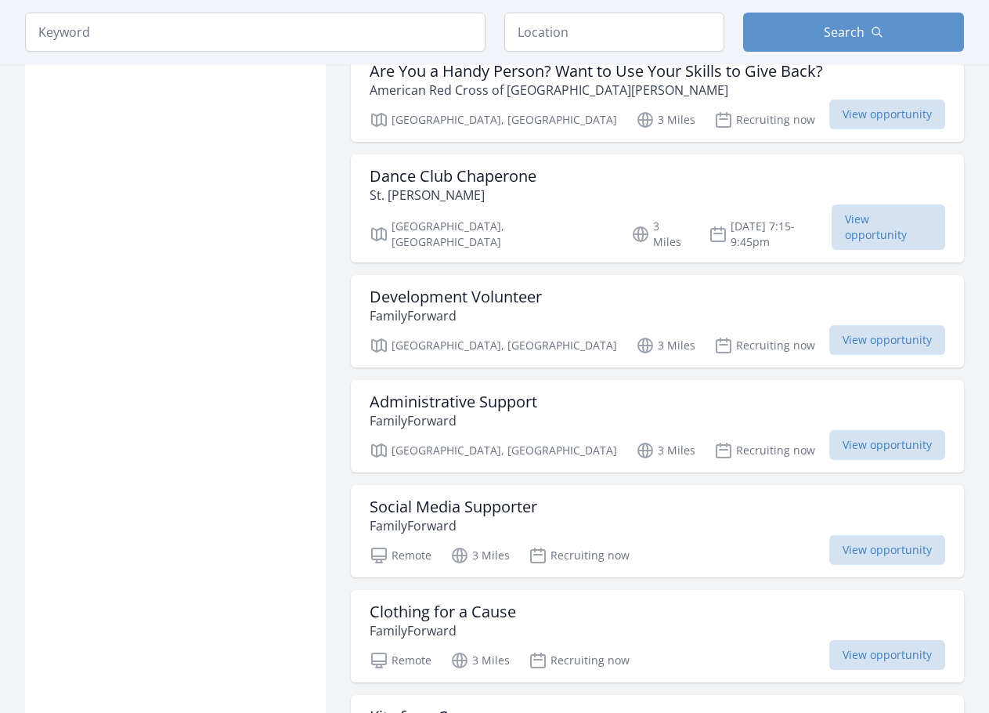 This screenshot has width=989, height=713. I want to click on h3: Clothing for a Cause, so click(442, 612).